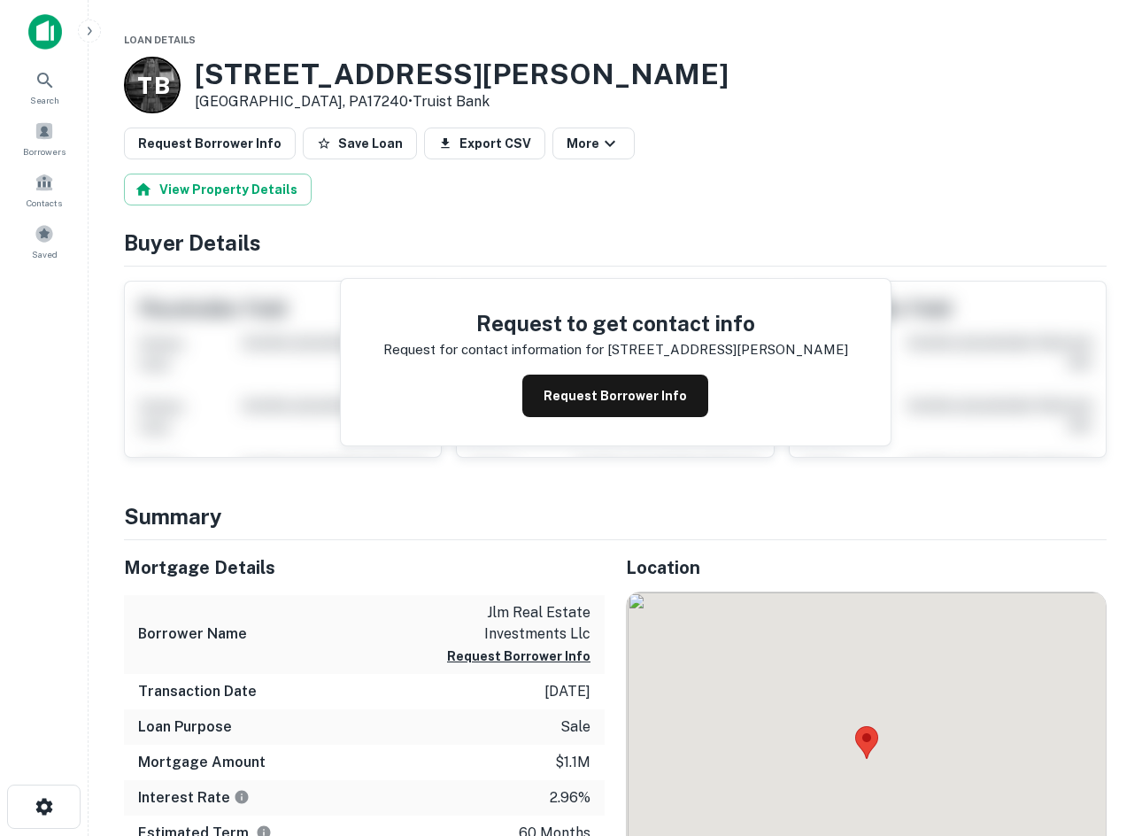  What do you see at coordinates (44, 189) in the screenshot?
I see `div: Contacts` at bounding box center [44, 189].